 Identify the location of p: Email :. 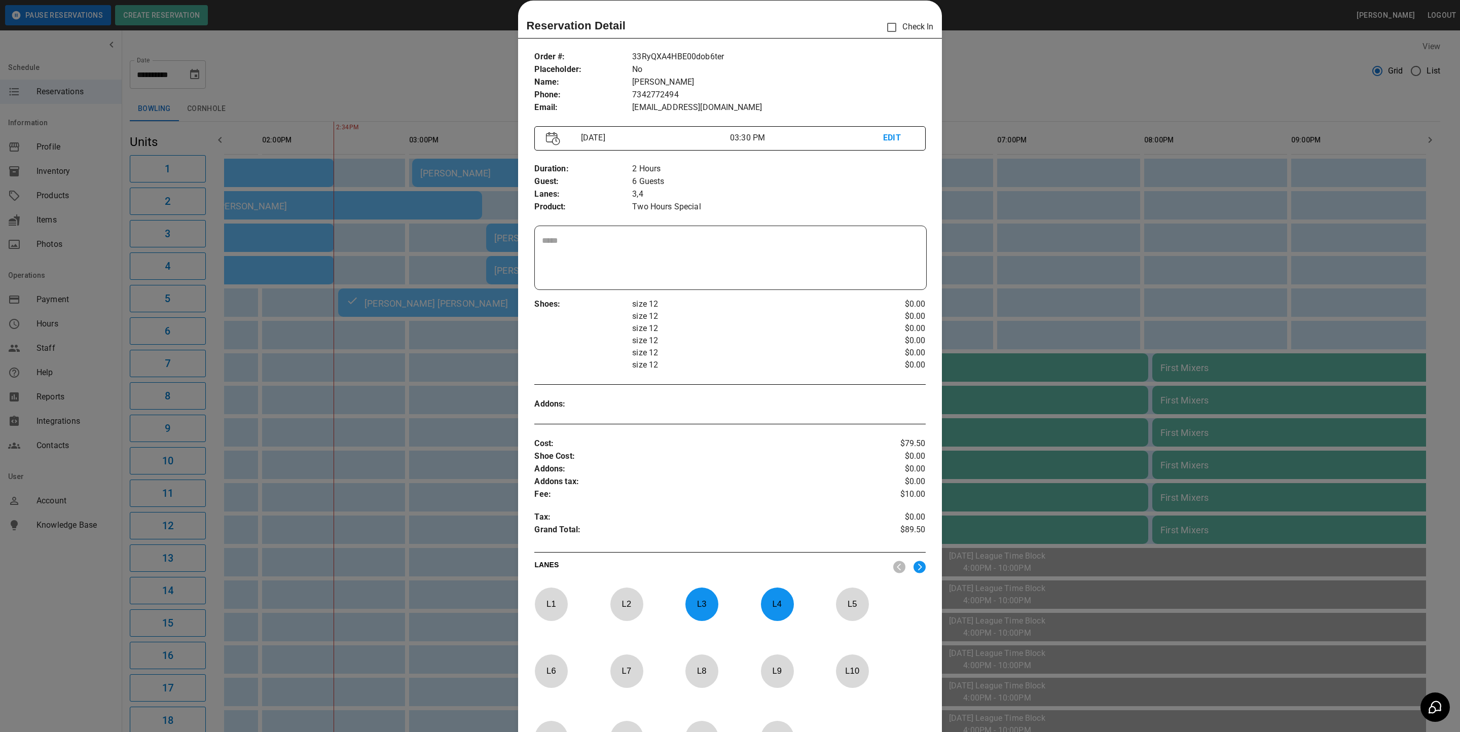
(583, 107).